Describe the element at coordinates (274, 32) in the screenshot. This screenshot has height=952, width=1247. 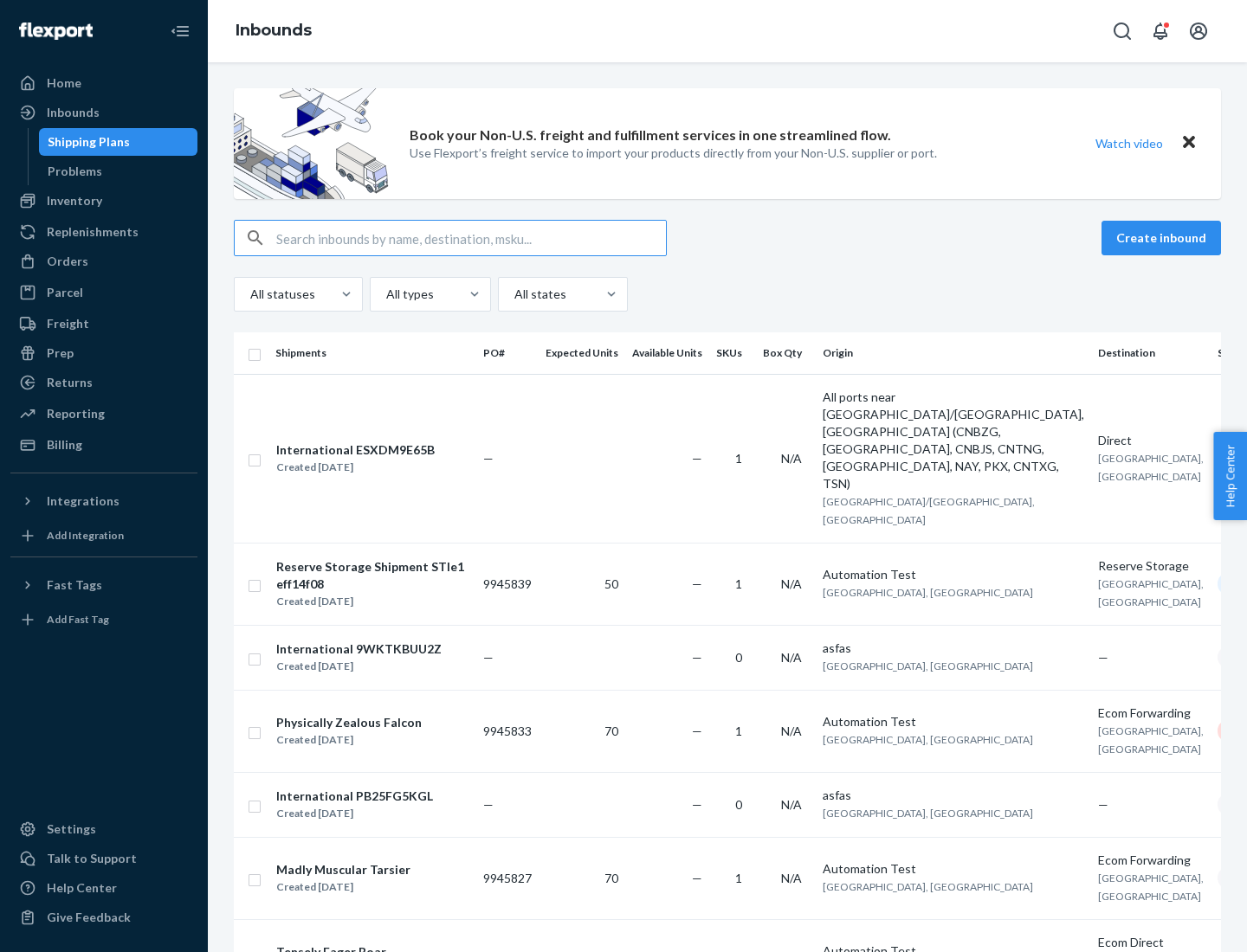
I see `ol: breadcrumbs` at that location.